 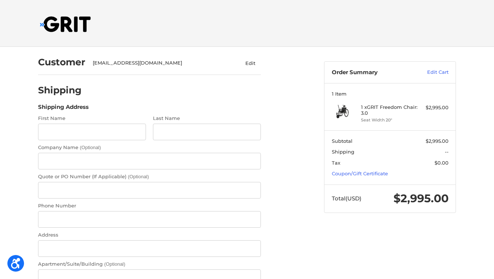 I want to click on span: Total (USD), so click(x=347, y=198).